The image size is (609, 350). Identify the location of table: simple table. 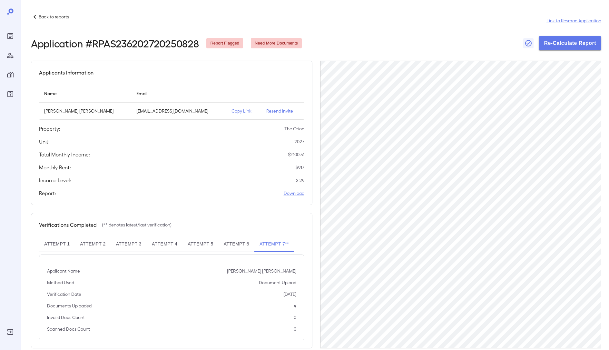
(171, 102).